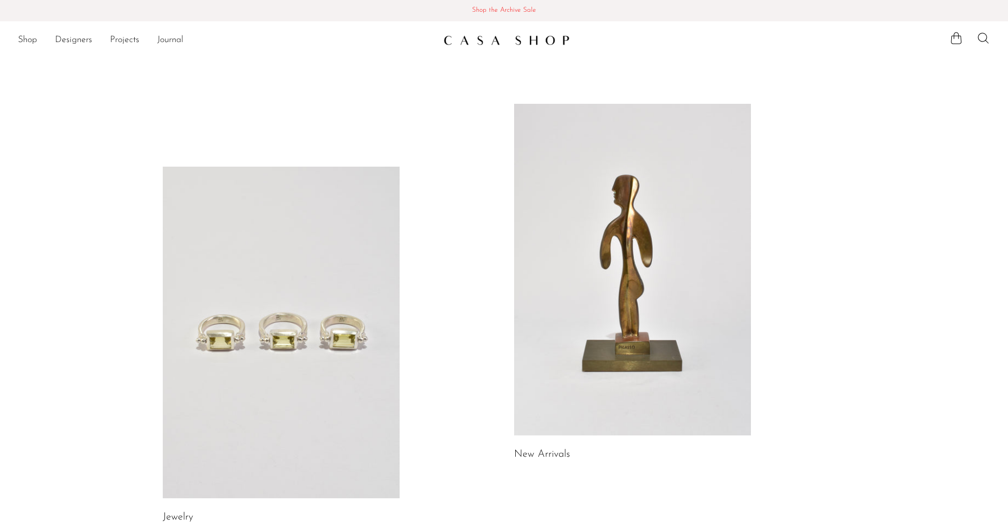  What do you see at coordinates (74, 40) in the screenshot?
I see `a: Designers` at bounding box center [74, 40].